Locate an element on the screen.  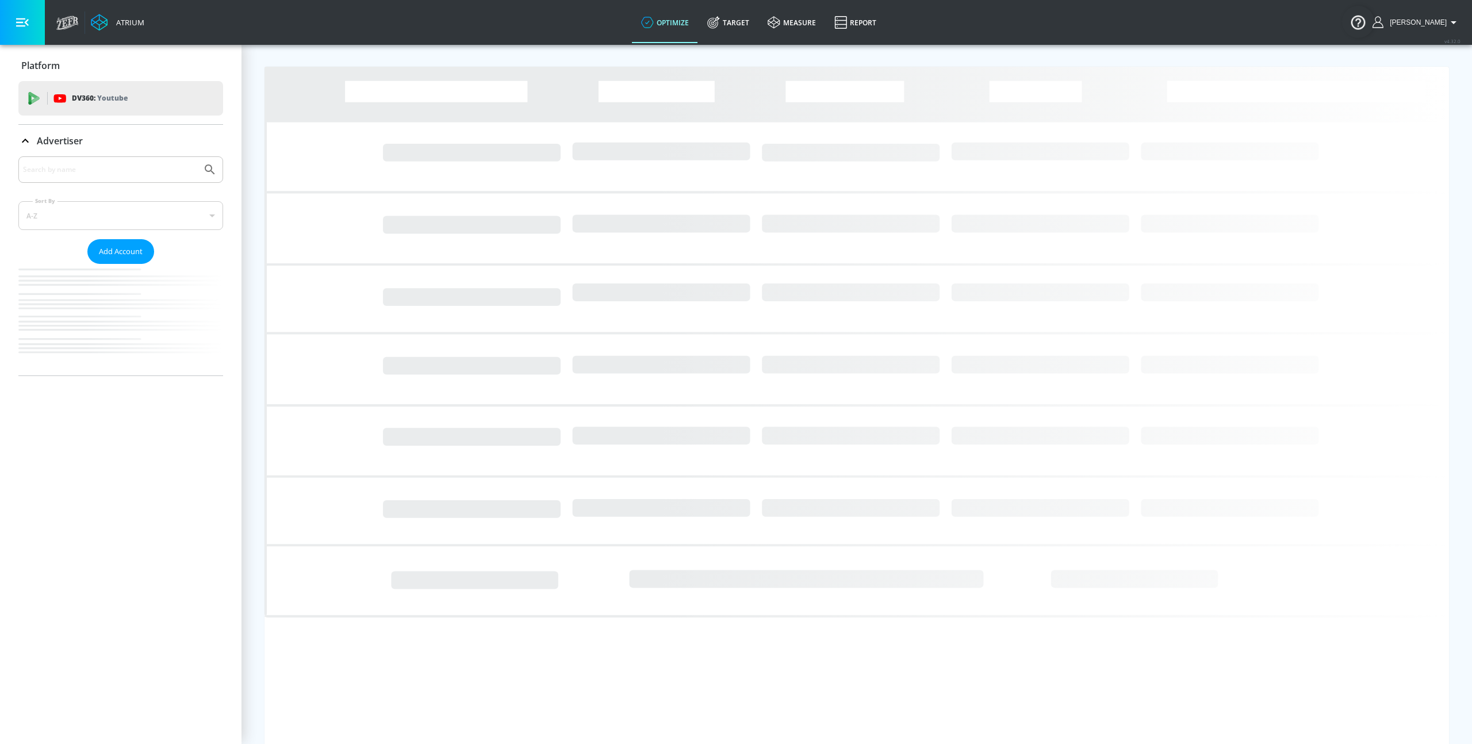
span: login as: guillermo.cabrera@zefr.com is located at coordinates (1416, 22).